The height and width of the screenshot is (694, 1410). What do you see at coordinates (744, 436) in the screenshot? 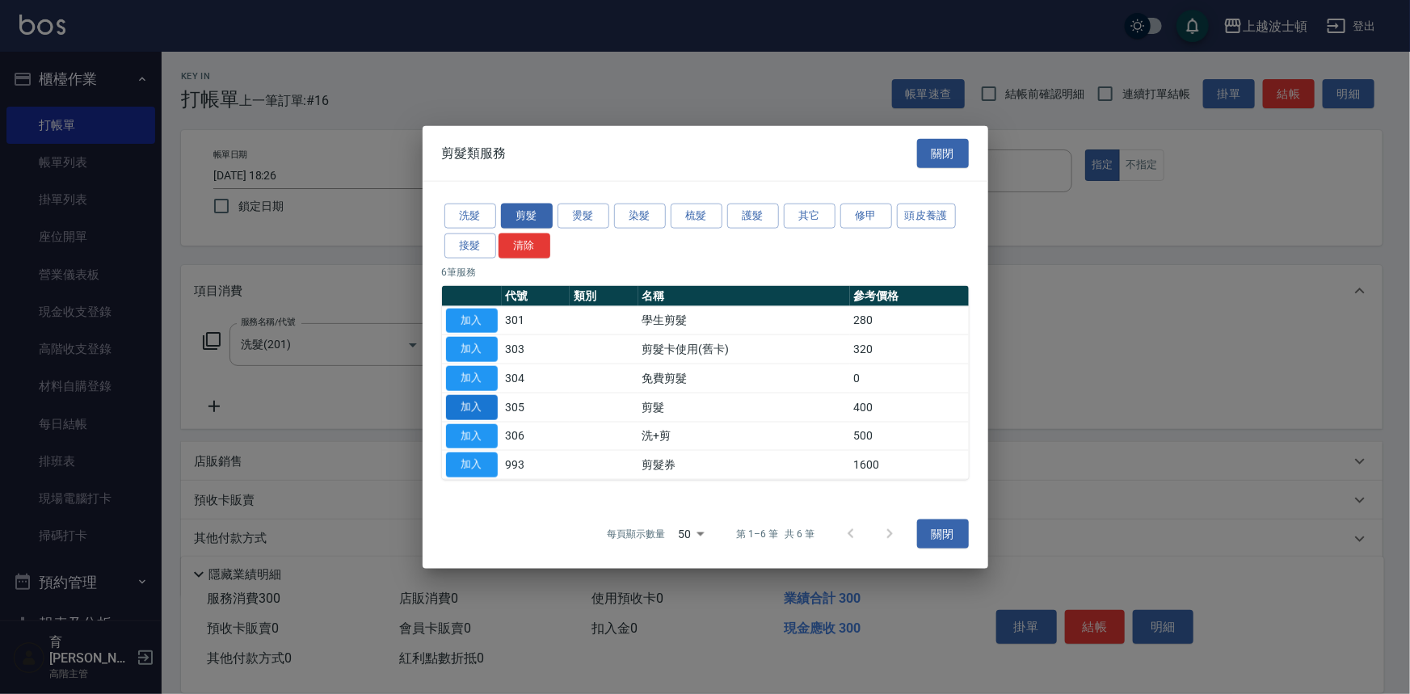
I see `td: 洗+剪` at bounding box center [744, 436].